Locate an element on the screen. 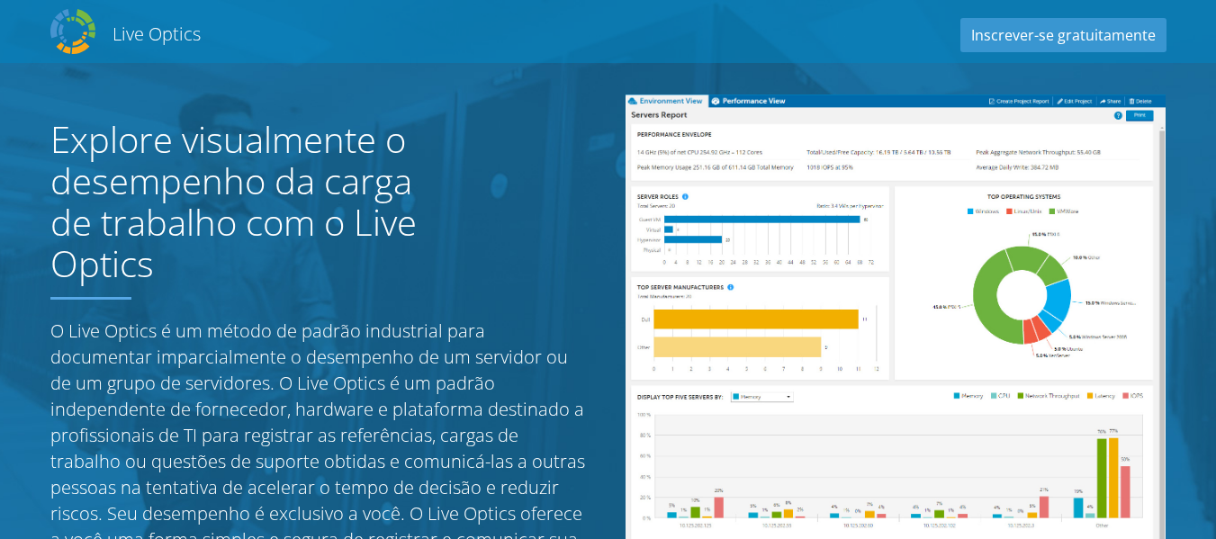  h1: Explore visualmente o desempenho da carga de trabalho com o Live Optics is located at coordinates (253, 202).